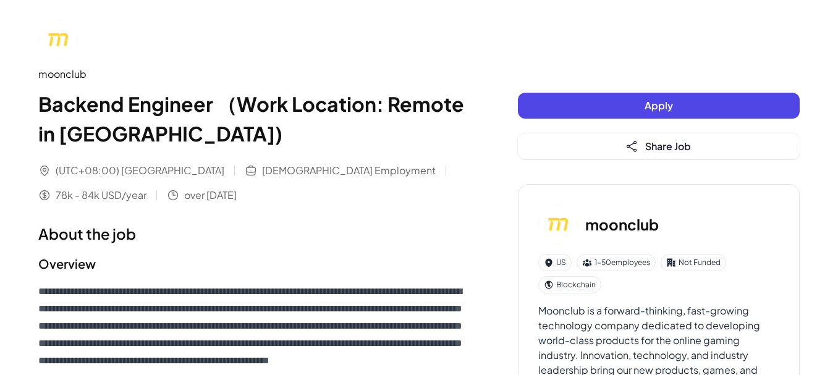 This screenshot has width=838, height=375. I want to click on h3: moonclub, so click(622, 224).